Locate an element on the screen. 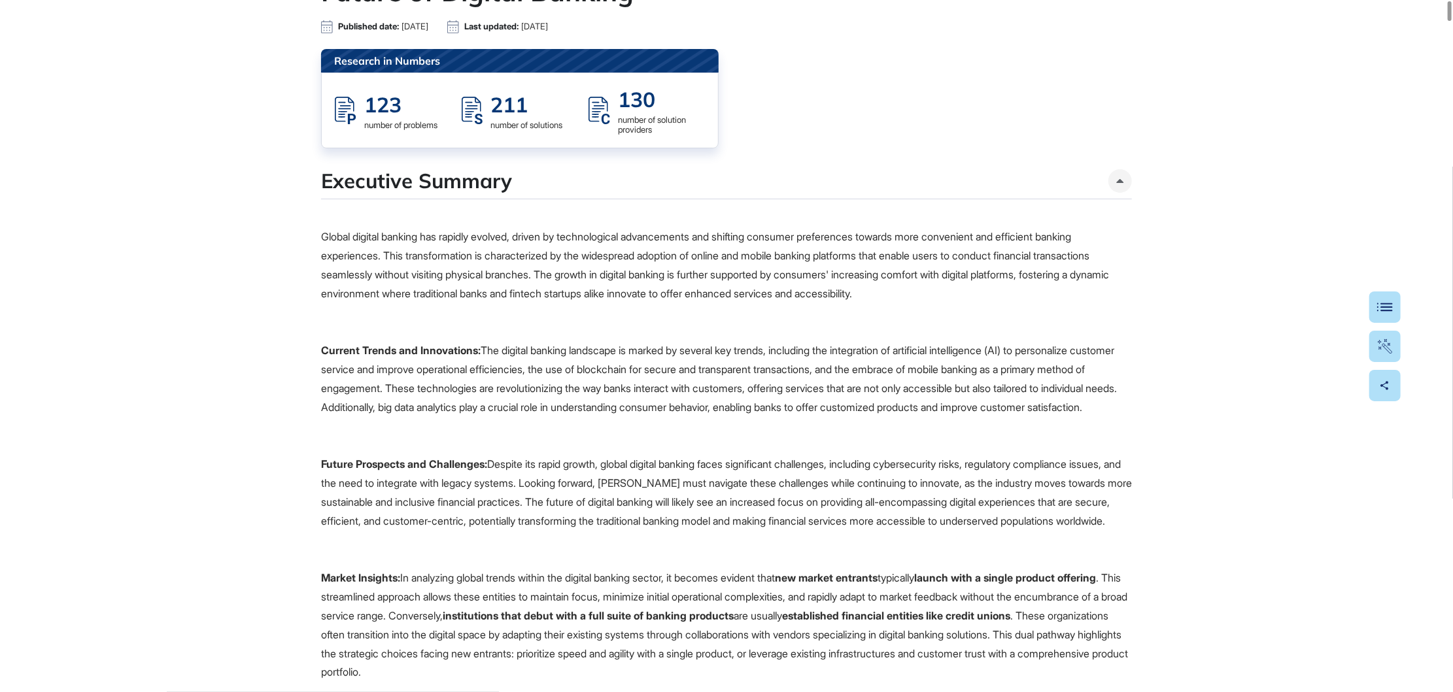 This screenshot has width=1453, height=692. strong: Market Insights: is located at coordinates (360, 578).